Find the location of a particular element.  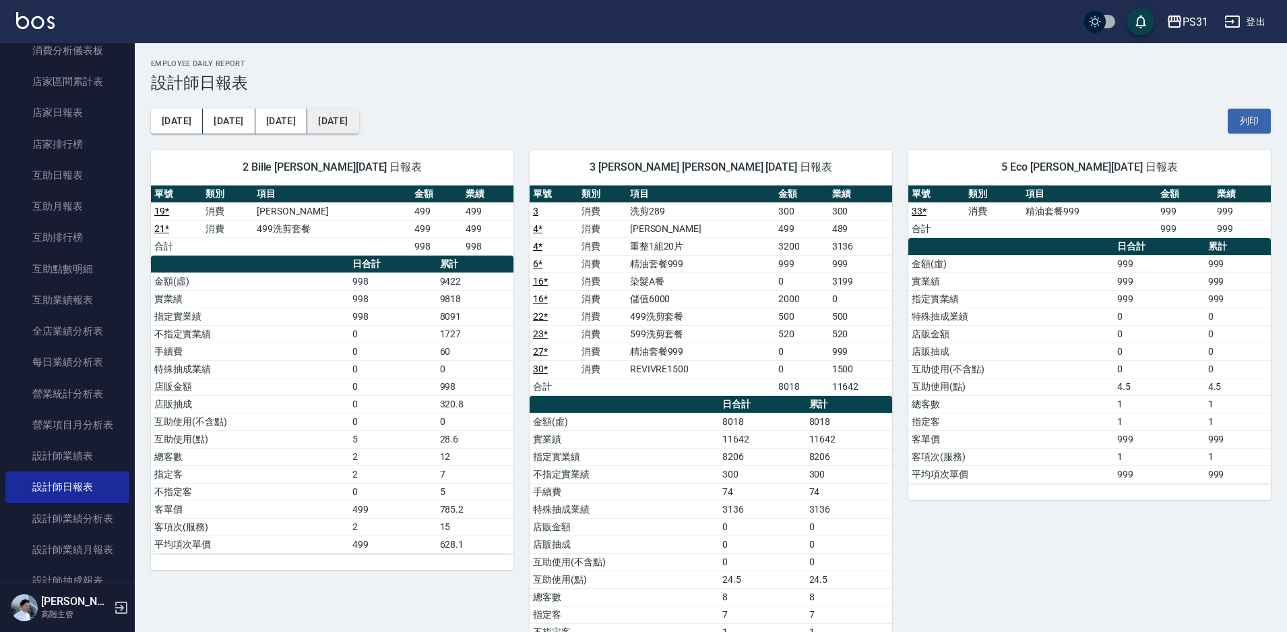

td: 染髮A餐 is located at coordinates (701, 281).